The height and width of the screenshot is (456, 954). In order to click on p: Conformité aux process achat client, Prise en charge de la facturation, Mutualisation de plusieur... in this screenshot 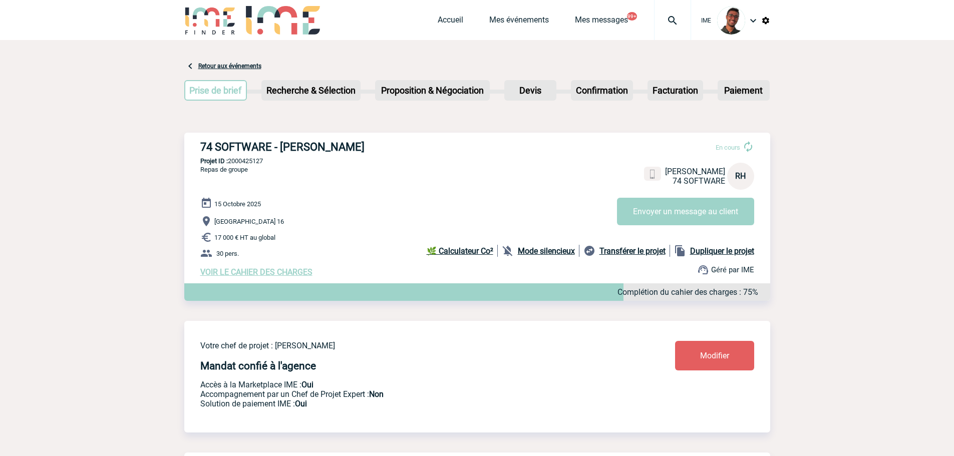, I will do `click(408, 404)`.